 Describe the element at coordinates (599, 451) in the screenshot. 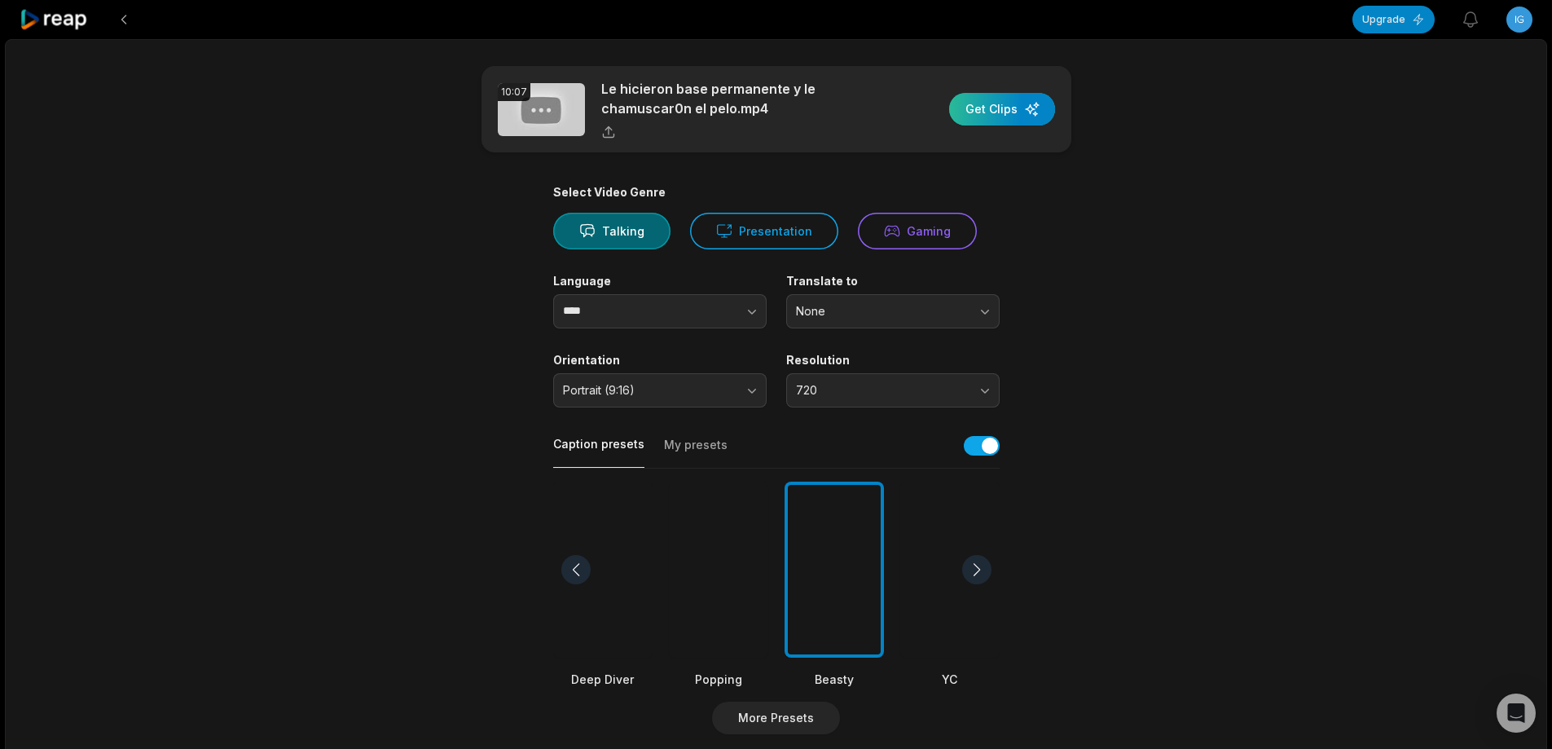

I see `button: Caption presets` at that location.